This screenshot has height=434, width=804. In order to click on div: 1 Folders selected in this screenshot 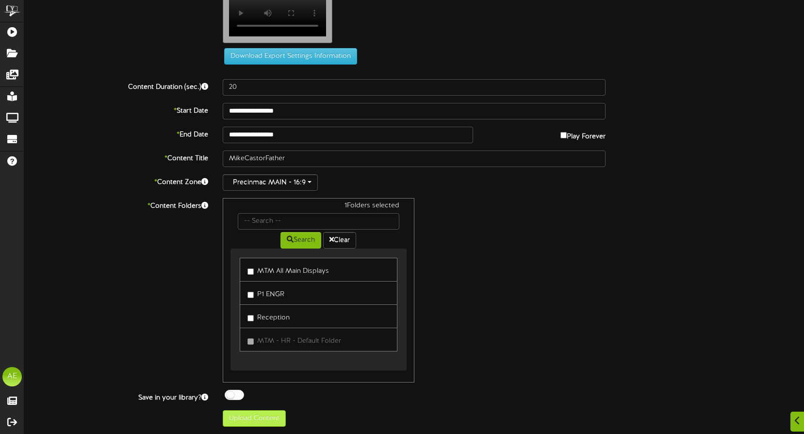, I will do `click(318, 207)`.